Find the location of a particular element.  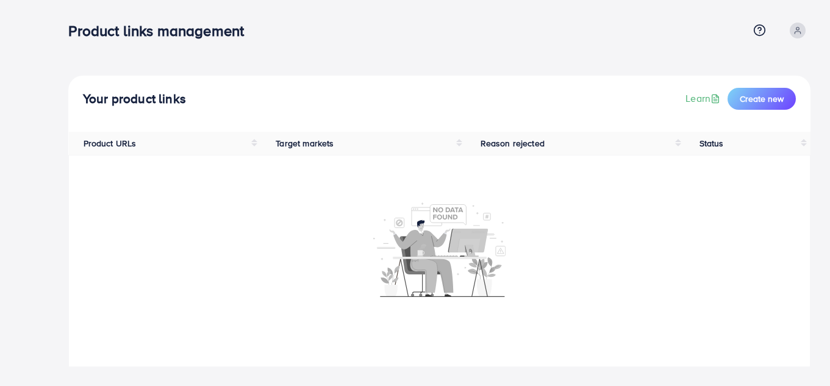

h4: Your product links is located at coordinates (134, 99).